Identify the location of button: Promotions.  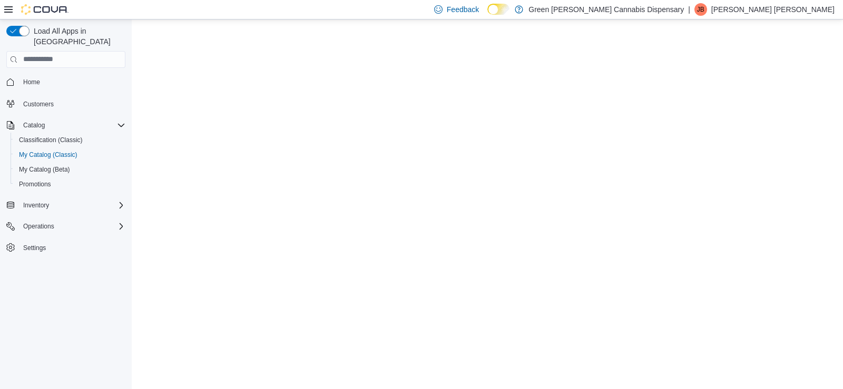
(70, 184).